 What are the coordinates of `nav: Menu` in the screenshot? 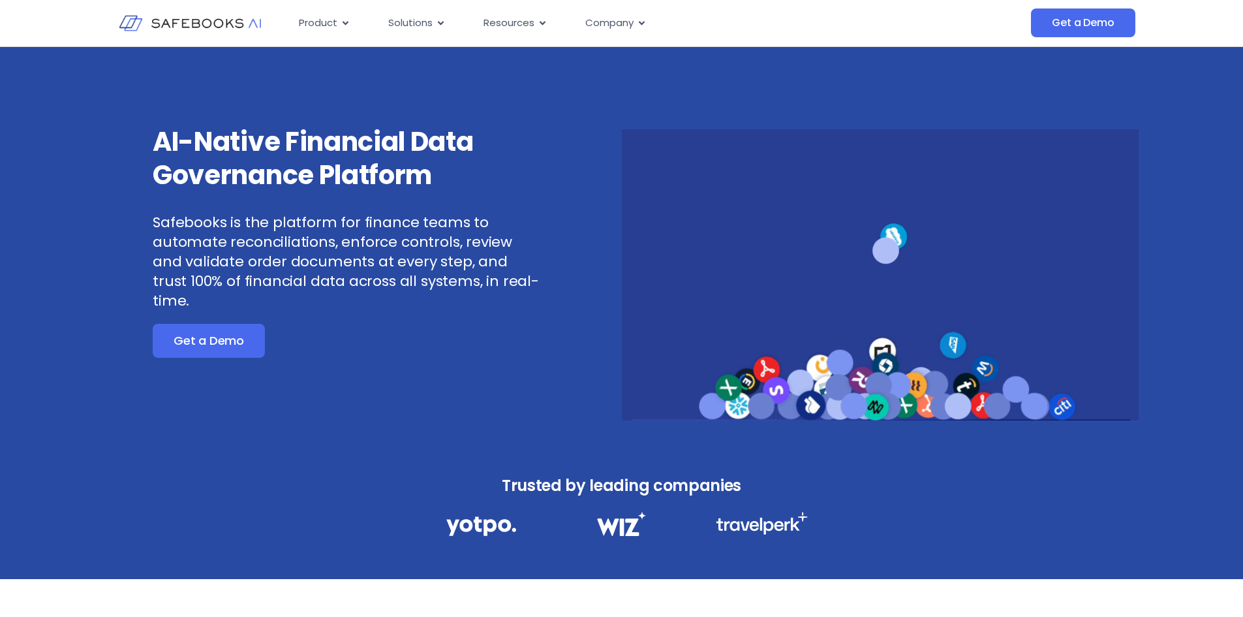 It's located at (594, 23).